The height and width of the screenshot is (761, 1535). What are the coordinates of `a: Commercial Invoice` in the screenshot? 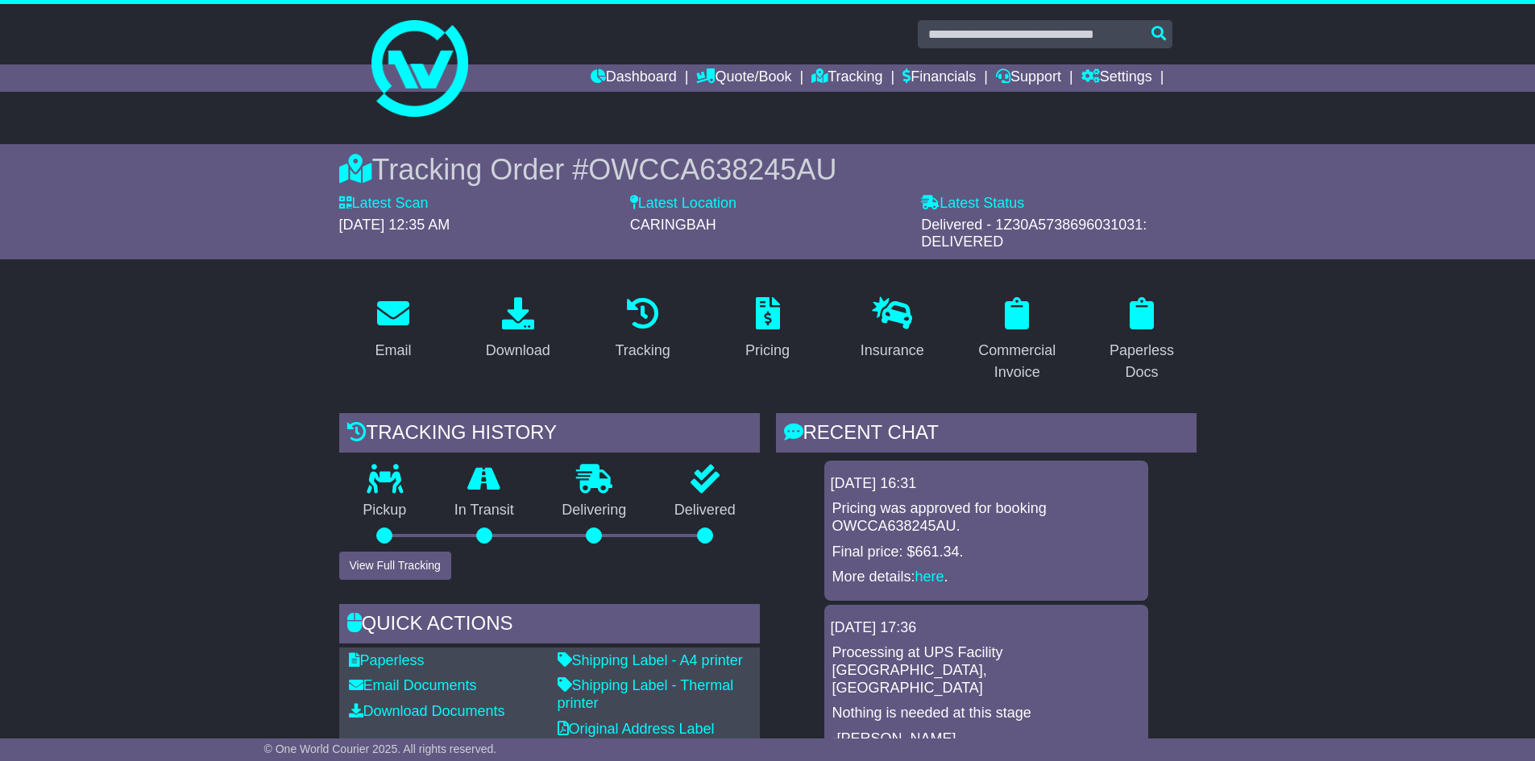 It's located at (1017, 340).